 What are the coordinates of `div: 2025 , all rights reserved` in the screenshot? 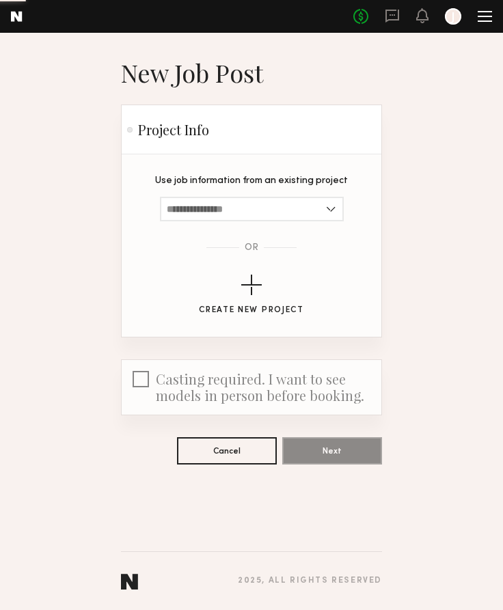 It's located at (310, 581).